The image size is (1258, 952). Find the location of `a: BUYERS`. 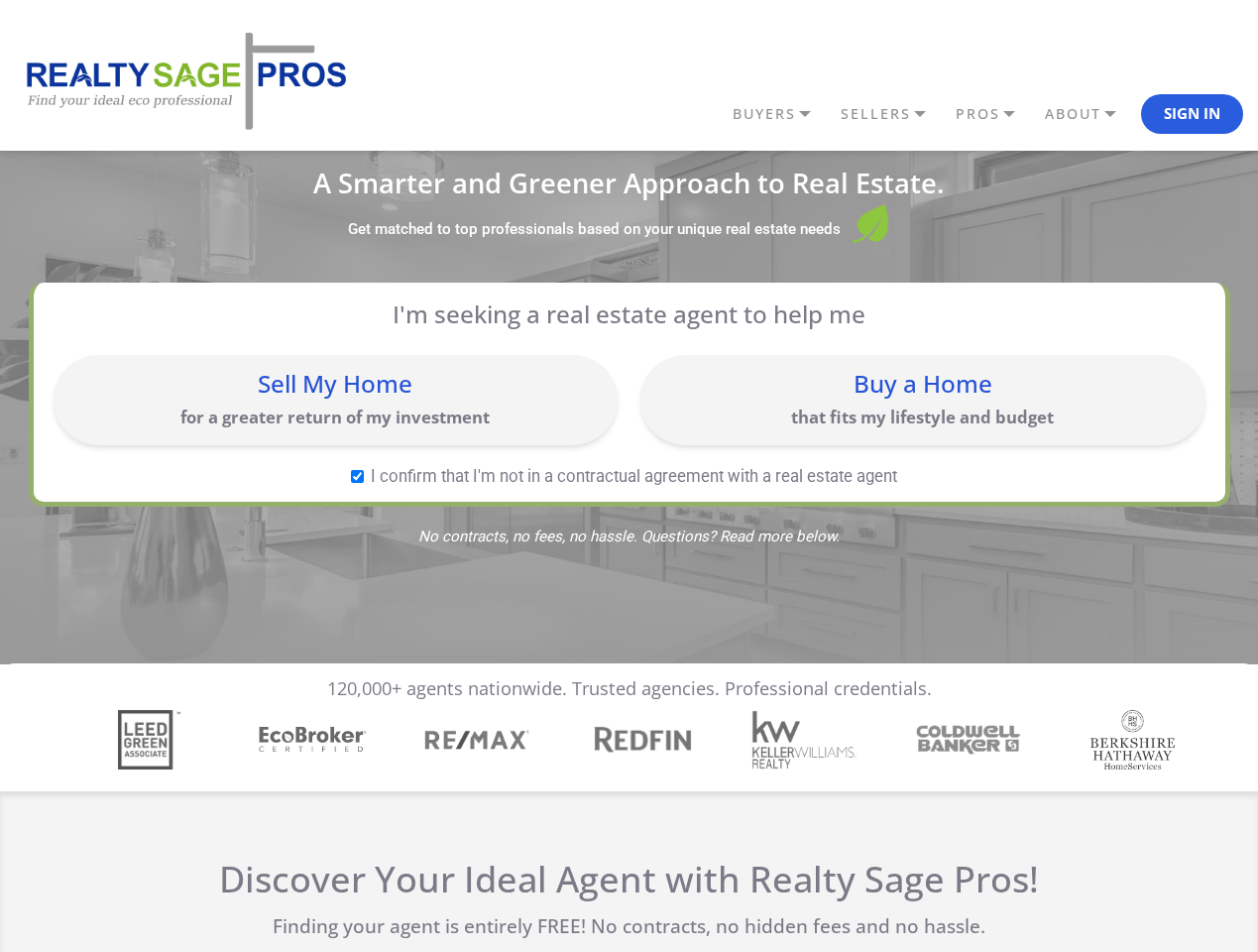

a: BUYERS is located at coordinates (781, 114).